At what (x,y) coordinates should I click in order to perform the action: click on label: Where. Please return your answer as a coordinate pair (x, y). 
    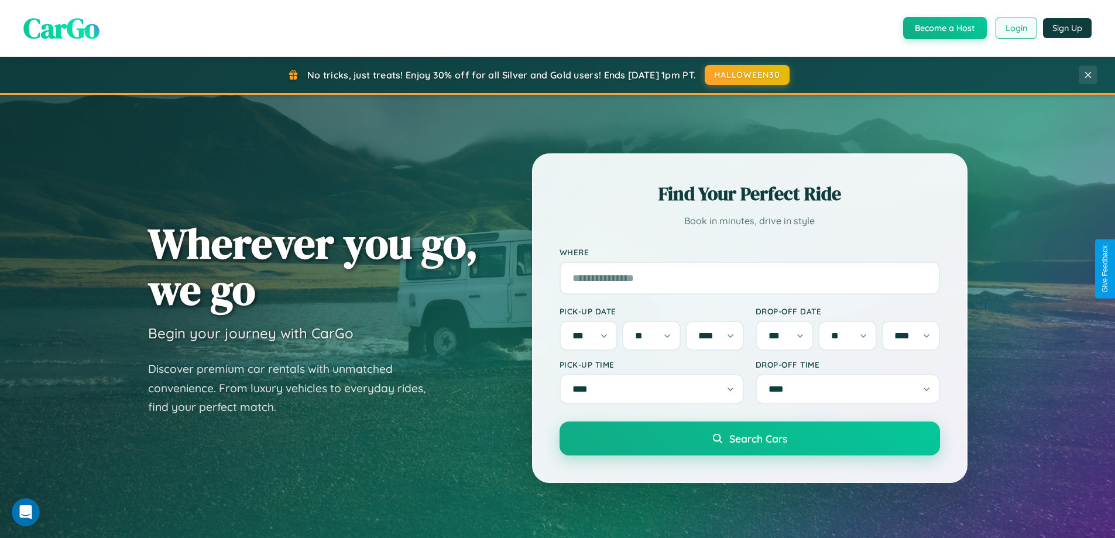
    Looking at the image, I should click on (749, 252).